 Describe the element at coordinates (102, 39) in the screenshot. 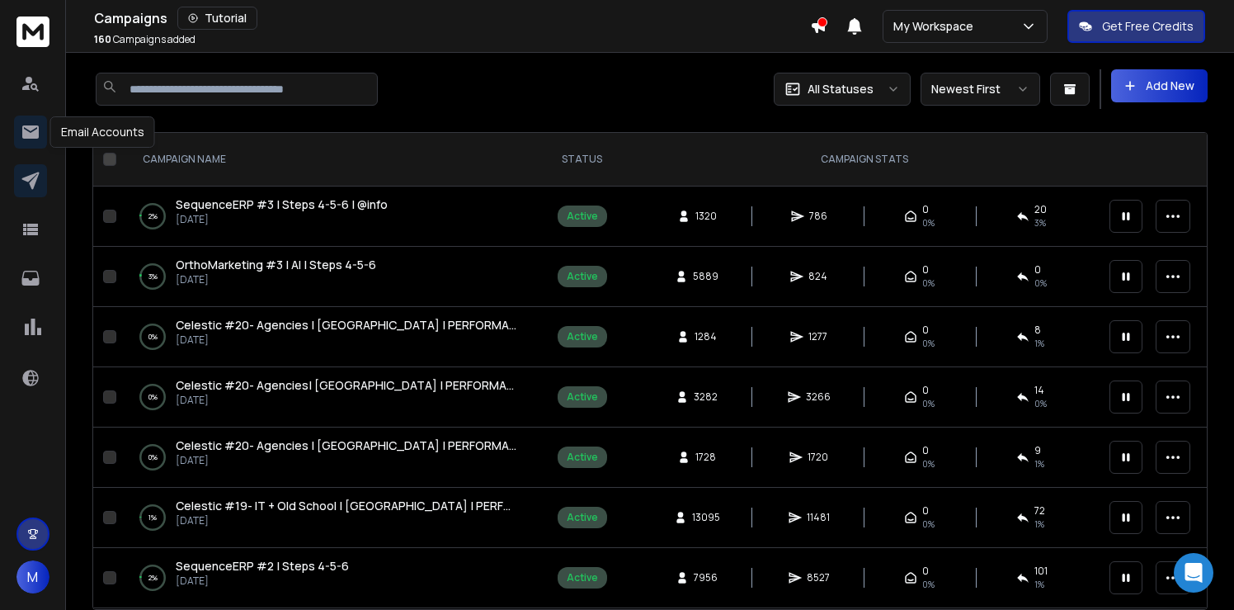

I see `span: 160` at that location.